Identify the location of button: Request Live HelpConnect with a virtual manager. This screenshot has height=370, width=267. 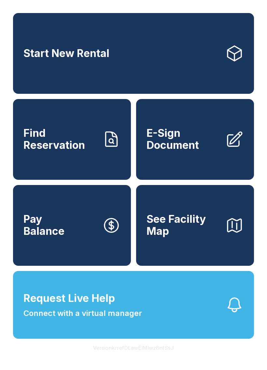
(134, 305).